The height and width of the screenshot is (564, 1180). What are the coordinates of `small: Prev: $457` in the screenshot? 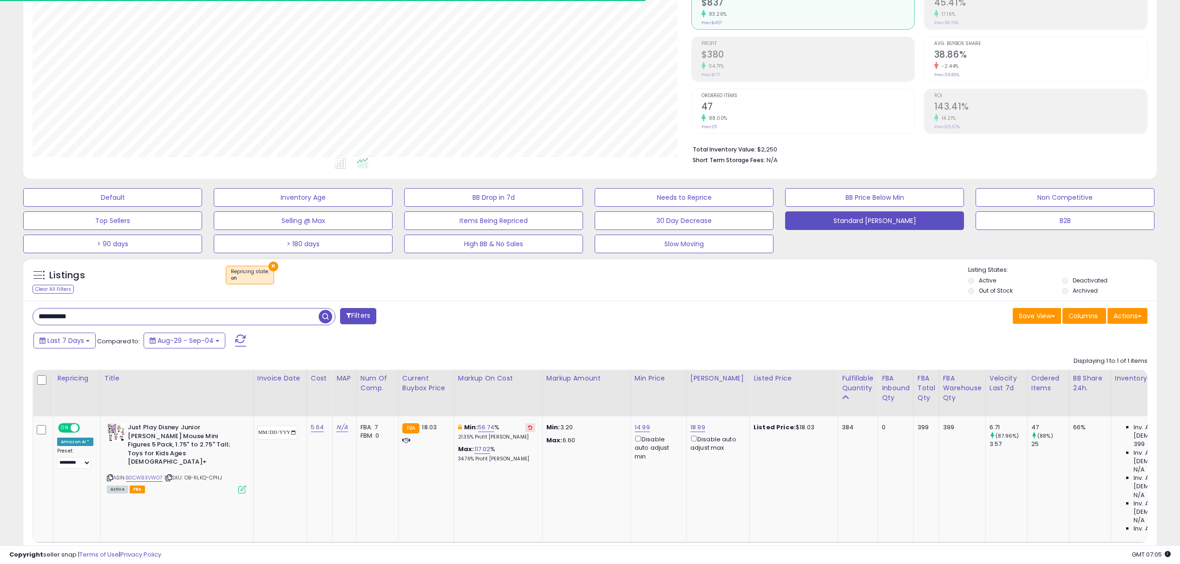 It's located at (712, 23).